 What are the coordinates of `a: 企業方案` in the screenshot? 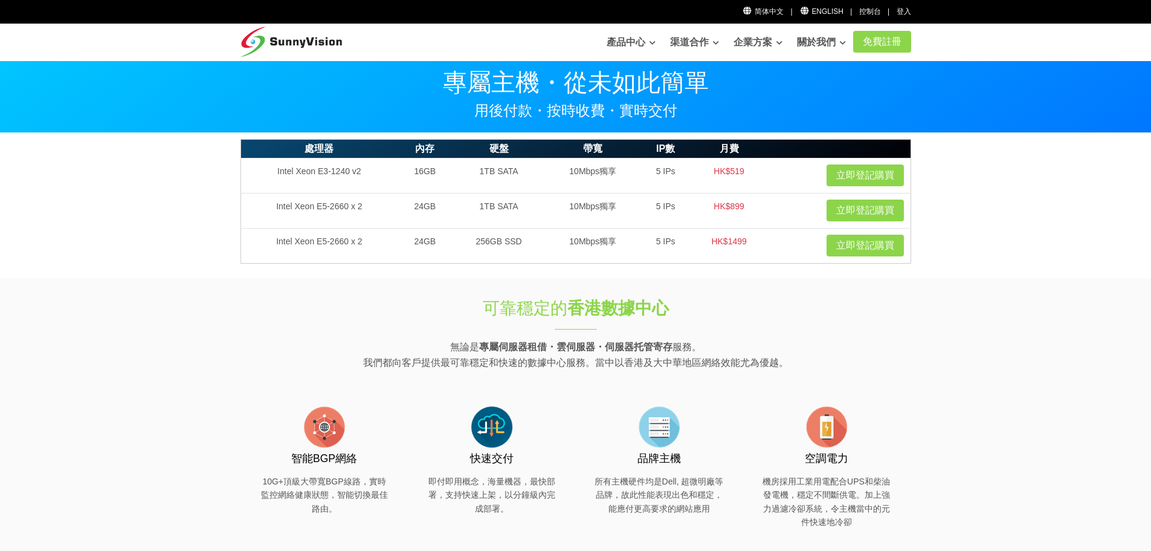 It's located at (758, 42).